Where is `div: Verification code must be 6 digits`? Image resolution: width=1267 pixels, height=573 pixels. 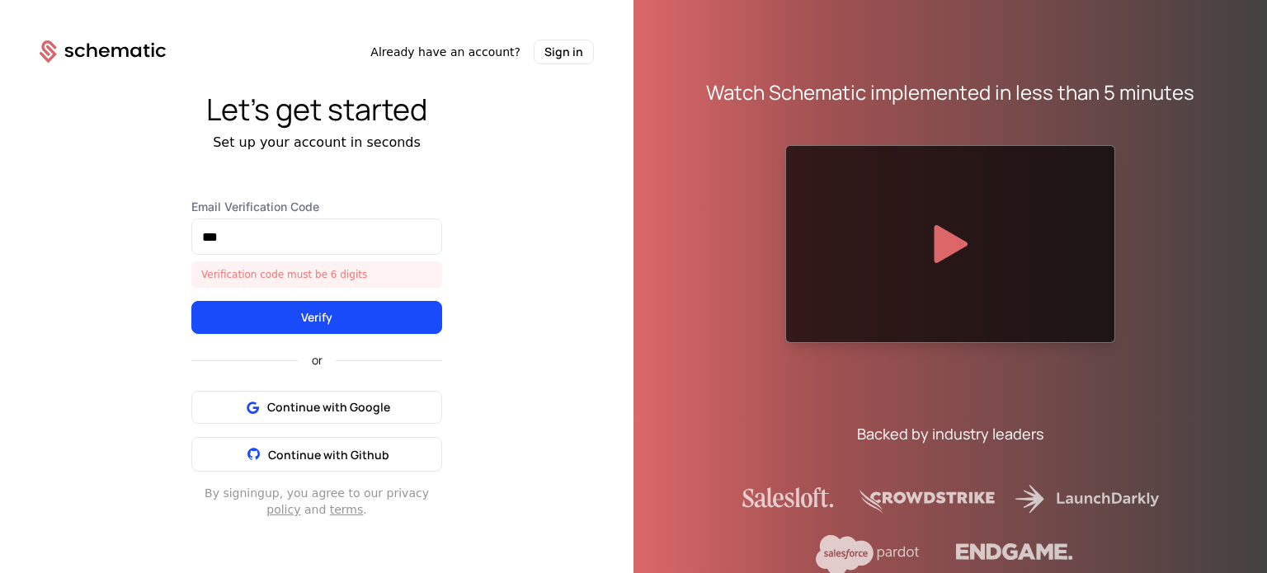 div: Verification code must be 6 digits is located at coordinates (317, 275).